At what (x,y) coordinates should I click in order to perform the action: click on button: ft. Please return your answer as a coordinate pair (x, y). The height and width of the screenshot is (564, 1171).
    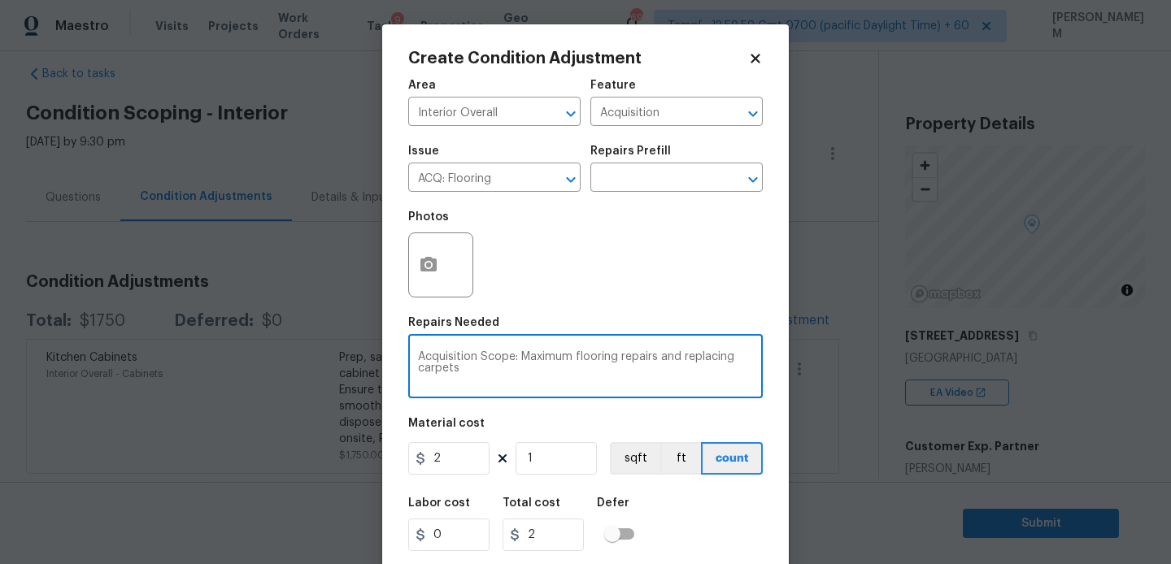
    Looking at the image, I should click on (681, 459).